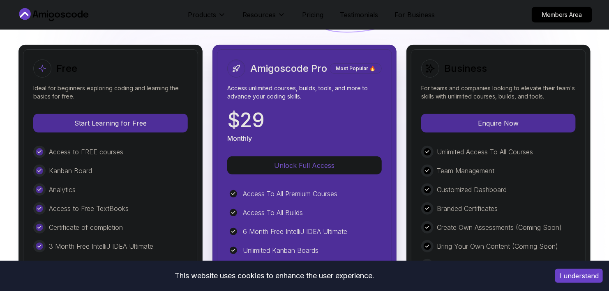 The image size is (609, 291). What do you see at coordinates (499, 228) in the screenshot?
I see `p: Create Own Assessments (Coming Soon)` at bounding box center [499, 228].